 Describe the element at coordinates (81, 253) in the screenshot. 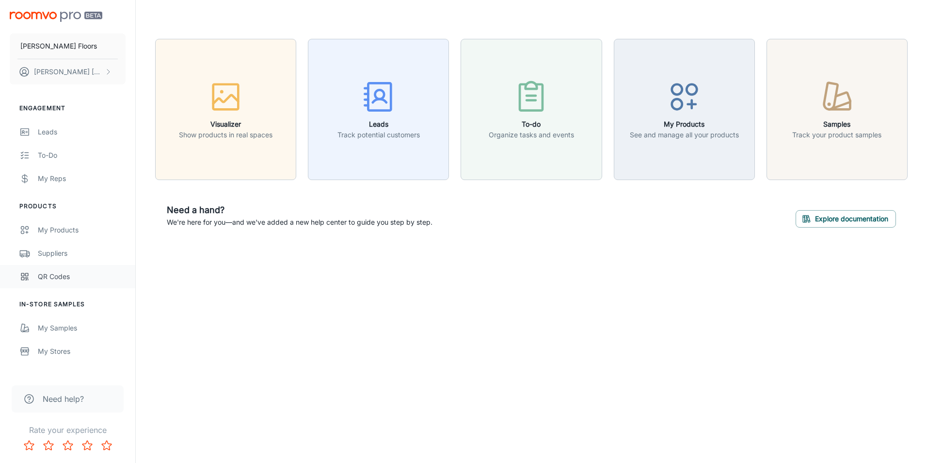

I see `div: Suppliers` at that location.